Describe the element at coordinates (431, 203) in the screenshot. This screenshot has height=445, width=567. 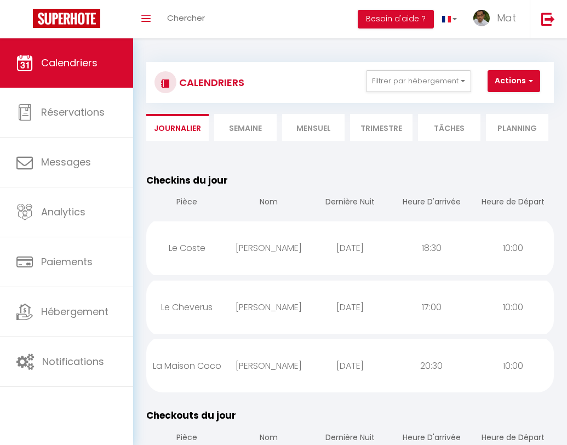
I see `th: Heure D'arrivée` at that location.